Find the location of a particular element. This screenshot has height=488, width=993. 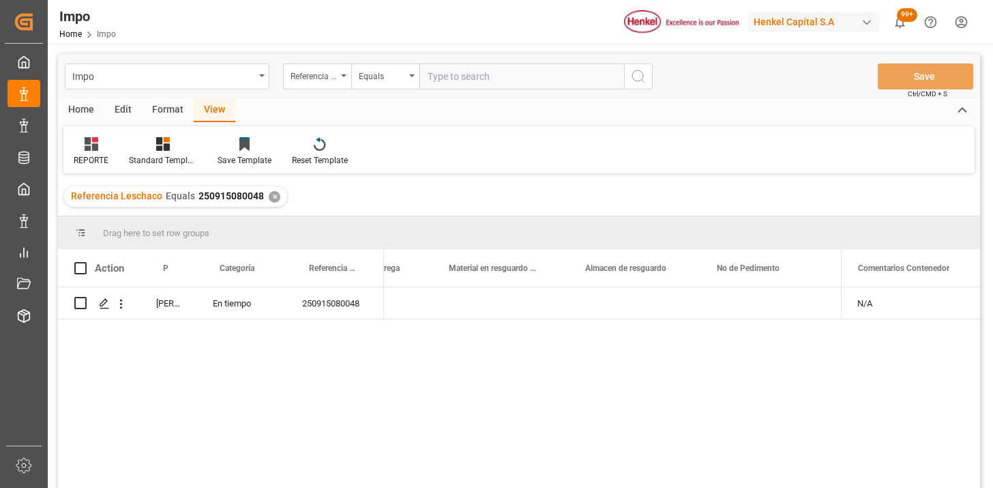

div: En tiempo is located at coordinates (241, 303).